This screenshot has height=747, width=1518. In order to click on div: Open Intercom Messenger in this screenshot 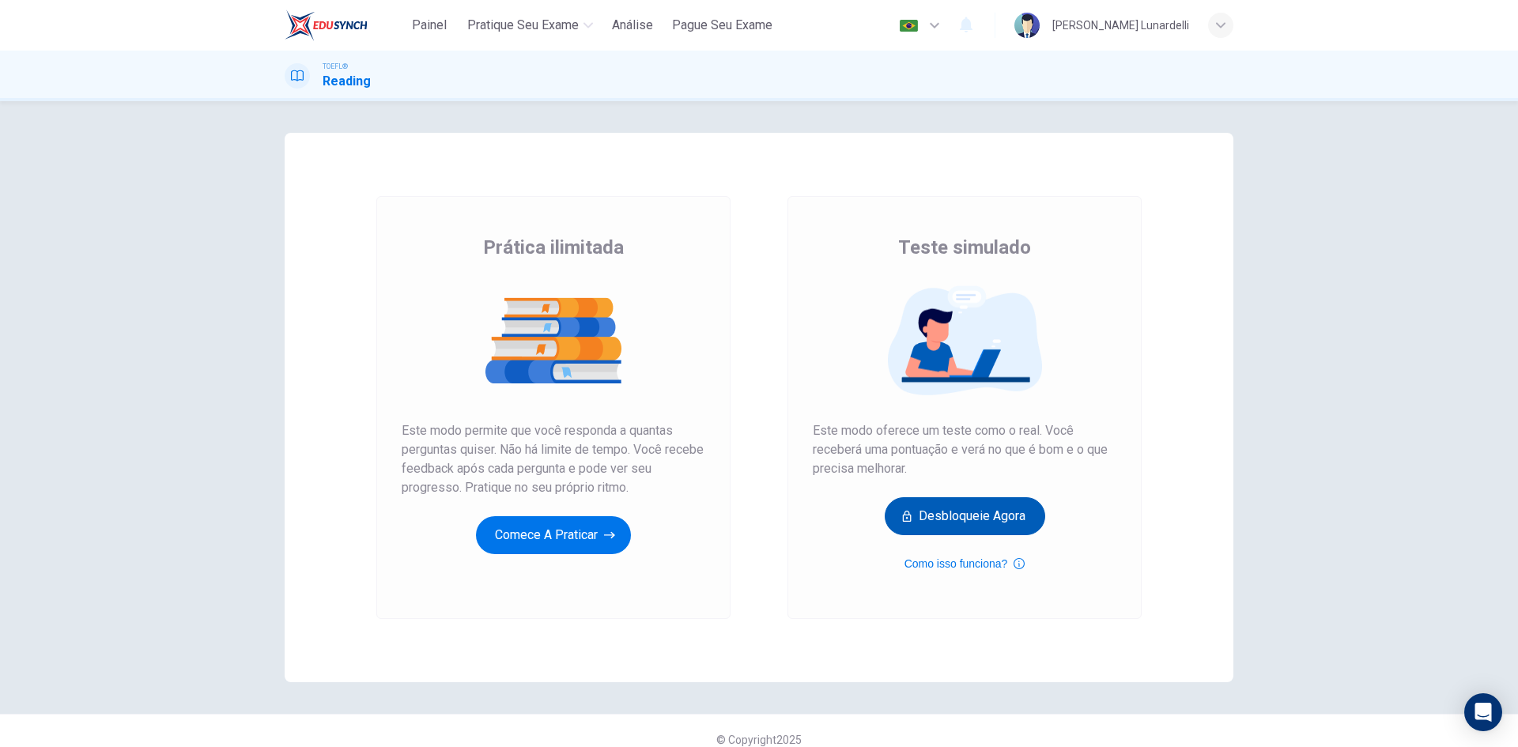, I will do `click(1483, 712)`.